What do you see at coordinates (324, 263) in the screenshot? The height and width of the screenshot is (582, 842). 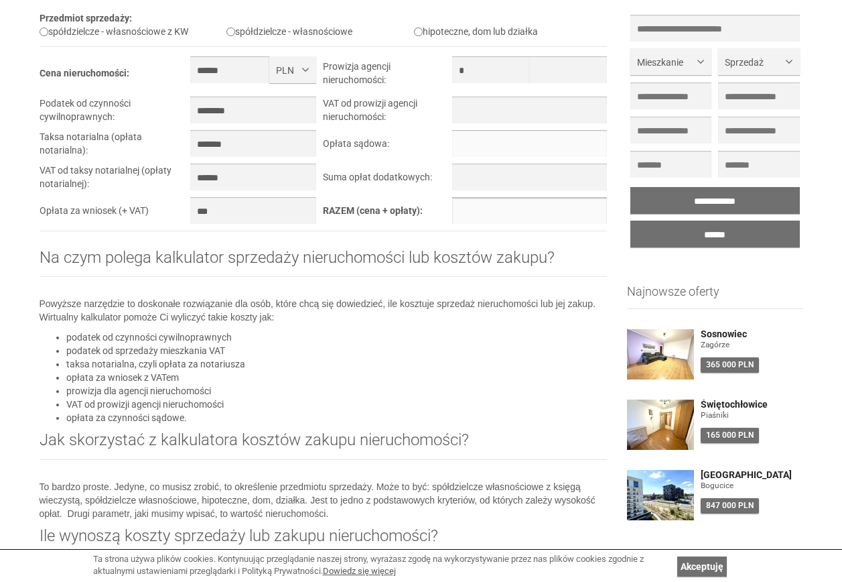 I see `h2: Na czym polega kalkulator sprzedaży nieruchomości lub kosztów zakupu?` at bounding box center [324, 263].